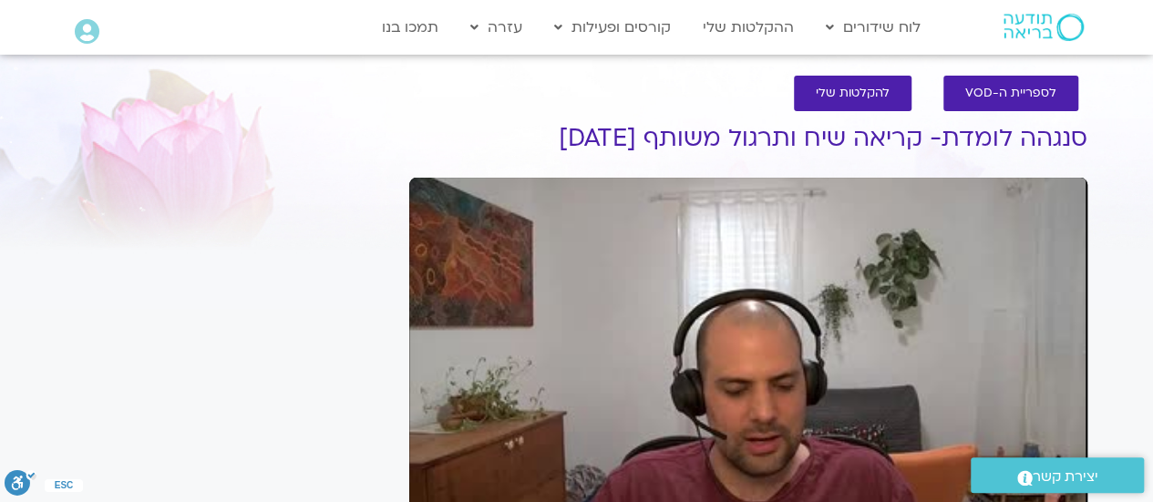 This screenshot has height=502, width=1153. Describe the element at coordinates (612, 27) in the screenshot. I see `a: קורסים ופעילות` at that location.